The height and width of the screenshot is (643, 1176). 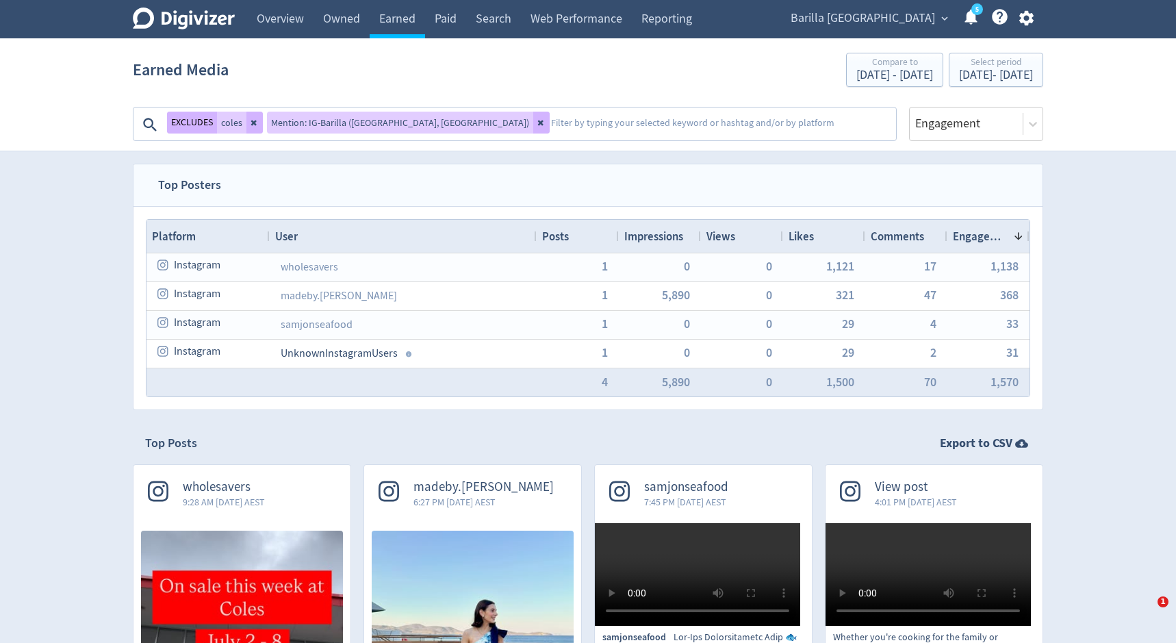 I want to click on button: 1,138, so click(x=1004, y=266).